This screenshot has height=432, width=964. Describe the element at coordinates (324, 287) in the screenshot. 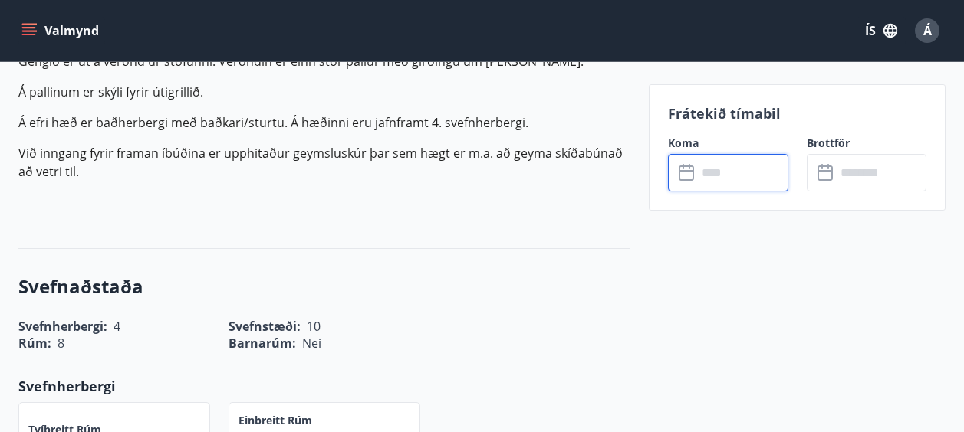

I see `h3: Svefnaðstaða` at that location.